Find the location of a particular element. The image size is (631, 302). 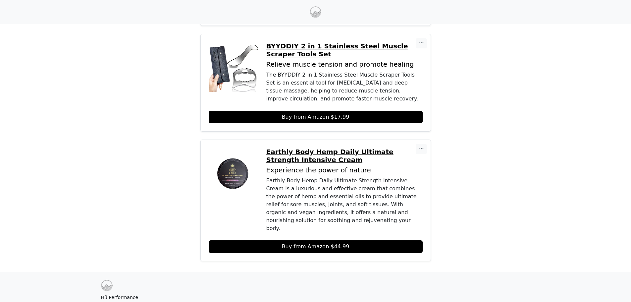

p: BYYDDIY 2 in 1 Stainless Steel Muscle Scraper Tools Set is located at coordinates (345, 50).